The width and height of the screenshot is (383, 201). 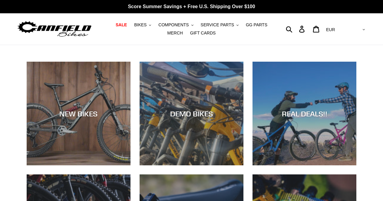 What do you see at coordinates (217, 25) in the screenshot?
I see `span: SERVICE PARTS` at bounding box center [217, 25].